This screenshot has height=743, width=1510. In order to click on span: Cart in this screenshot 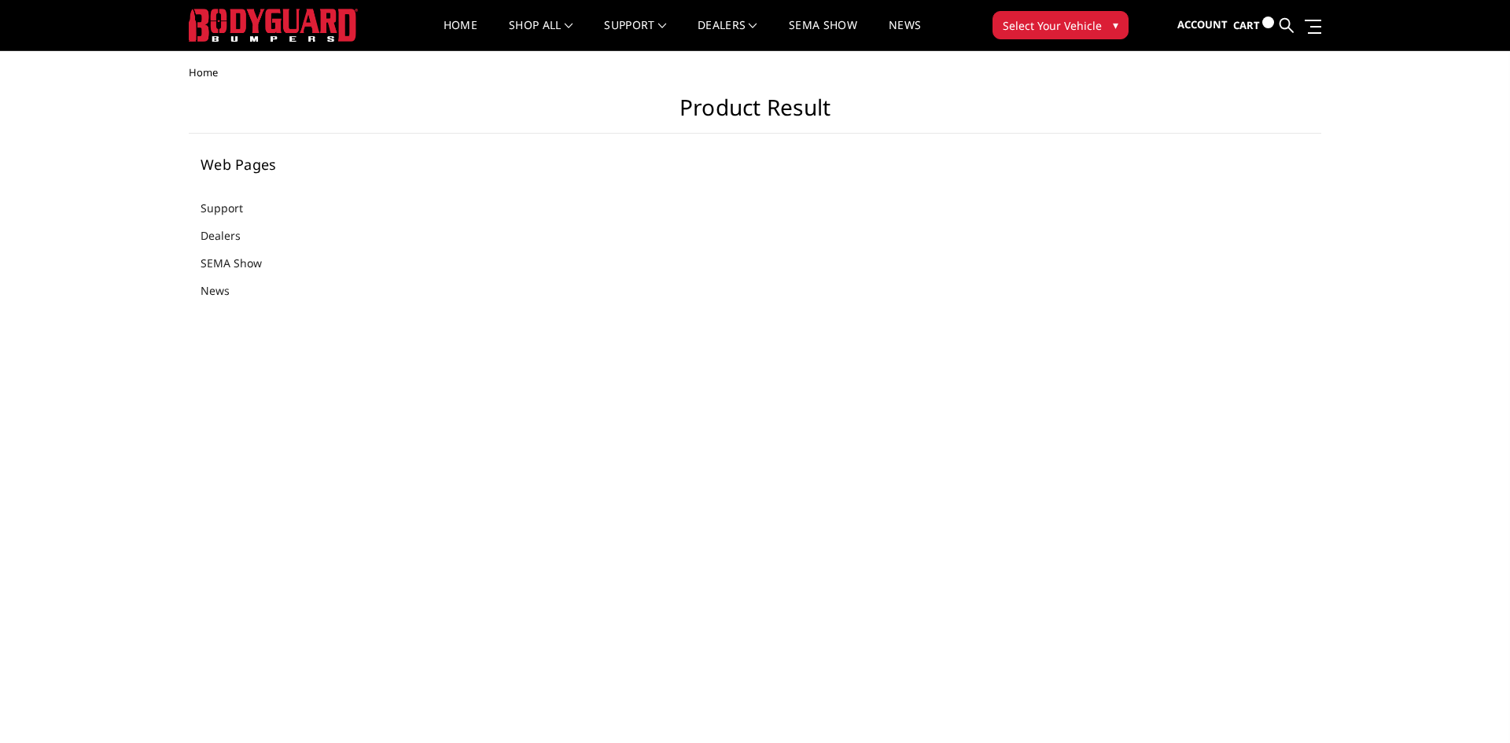, I will do `click(1247, 25)`.